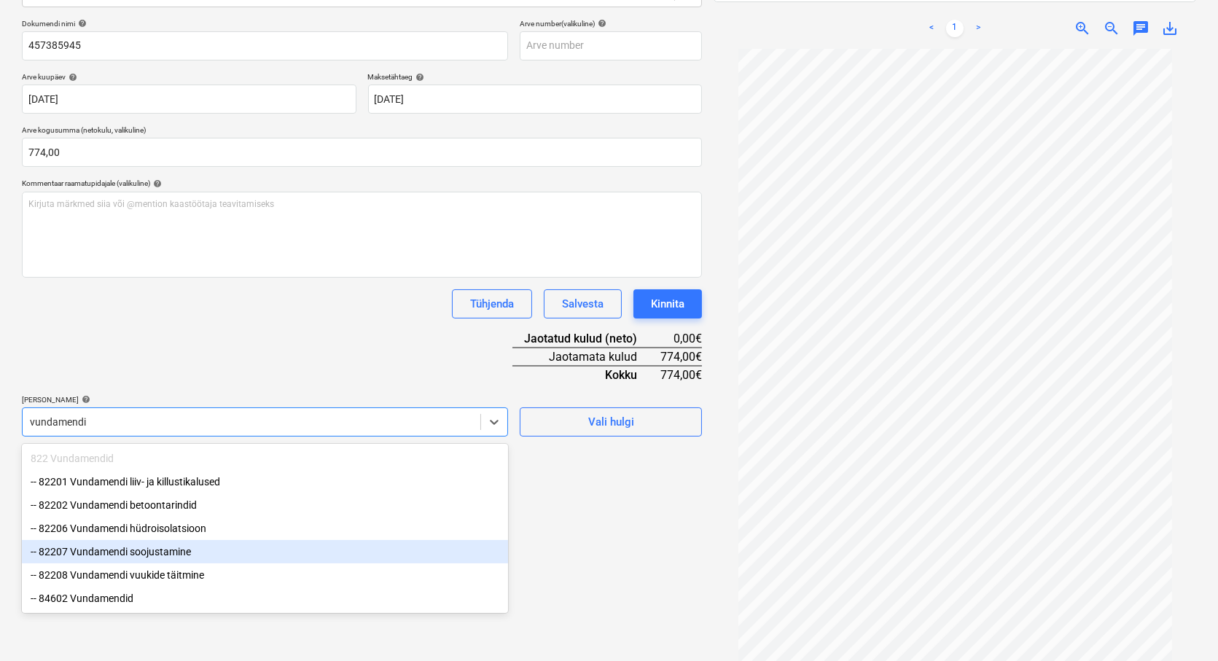 This screenshot has width=1218, height=661. Describe the element at coordinates (978, 28) in the screenshot. I see `a: Next page` at that location.